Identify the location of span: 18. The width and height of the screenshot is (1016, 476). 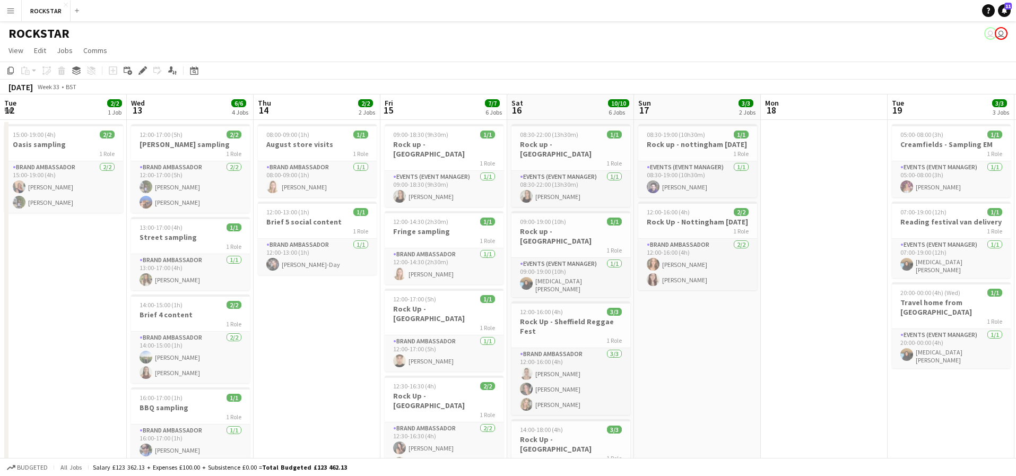
(771, 110).